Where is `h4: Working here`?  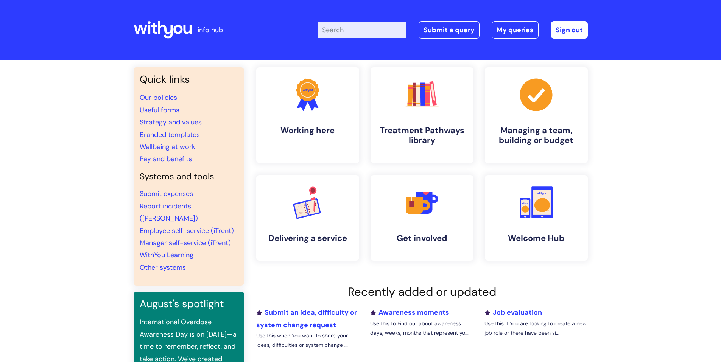 h4: Working here is located at coordinates (308, 131).